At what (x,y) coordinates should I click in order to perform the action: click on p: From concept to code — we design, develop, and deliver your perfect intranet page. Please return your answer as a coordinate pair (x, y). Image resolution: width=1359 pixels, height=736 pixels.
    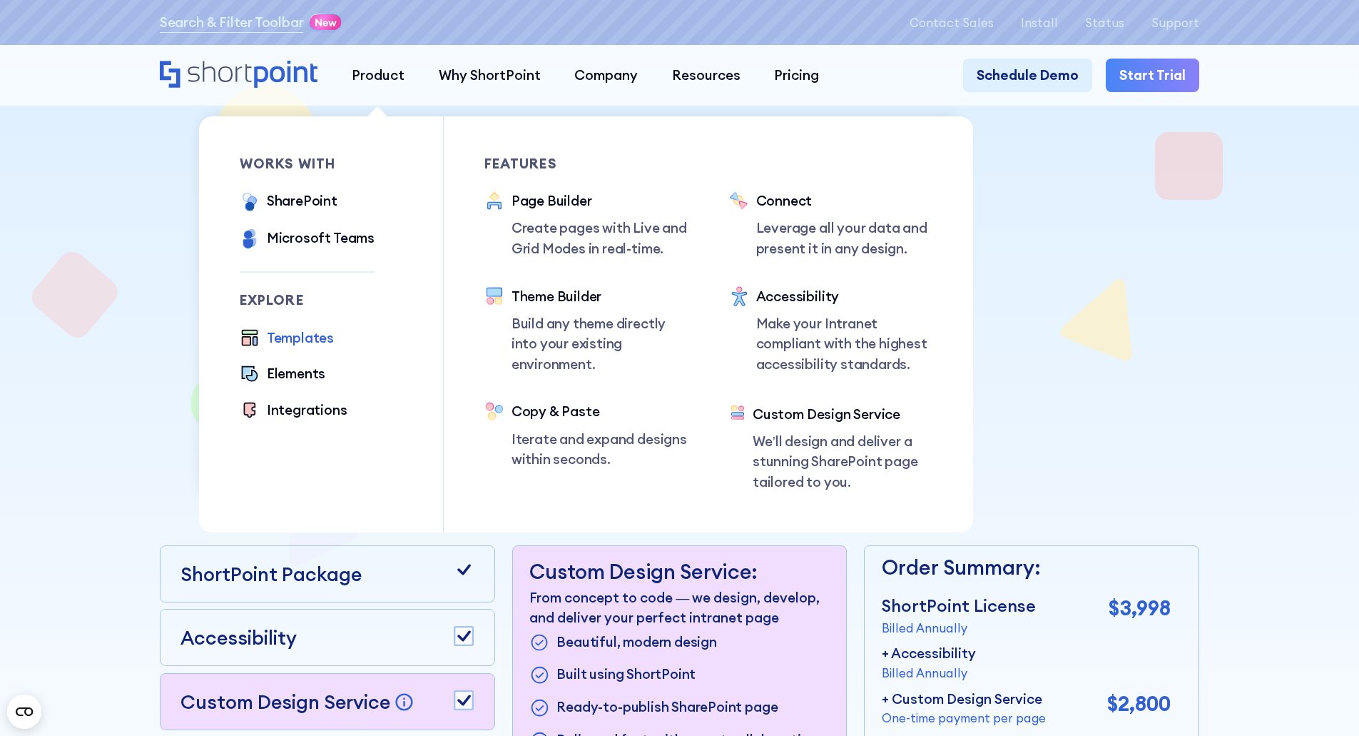
    Looking at the image, I should click on (679, 607).